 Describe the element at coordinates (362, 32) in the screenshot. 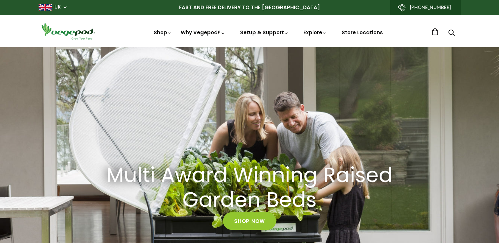

I see `a: Store Locations` at that location.